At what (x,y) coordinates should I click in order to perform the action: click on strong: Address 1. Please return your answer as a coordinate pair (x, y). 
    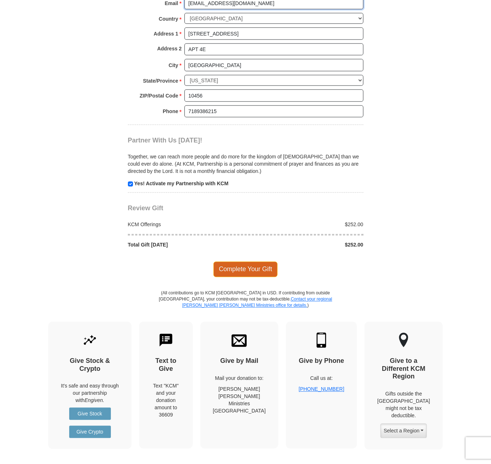
    Looking at the image, I should click on (166, 34).